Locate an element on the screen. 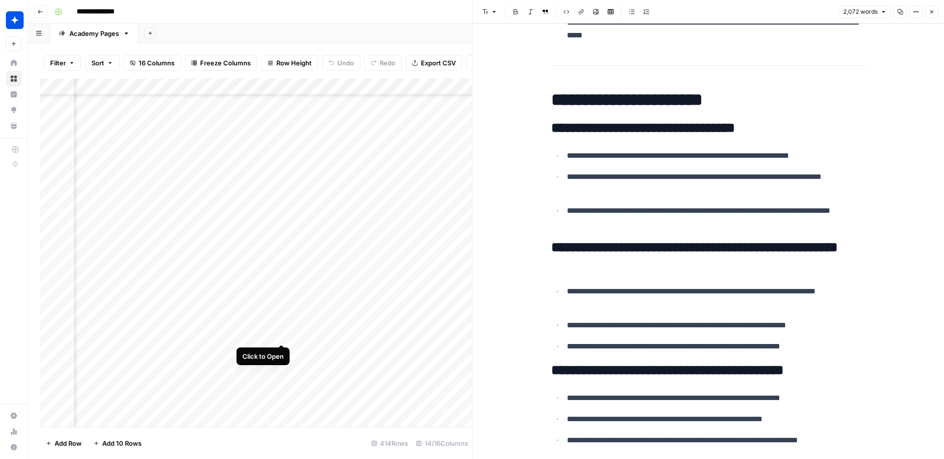  button: 16 Columns is located at coordinates (152, 63).